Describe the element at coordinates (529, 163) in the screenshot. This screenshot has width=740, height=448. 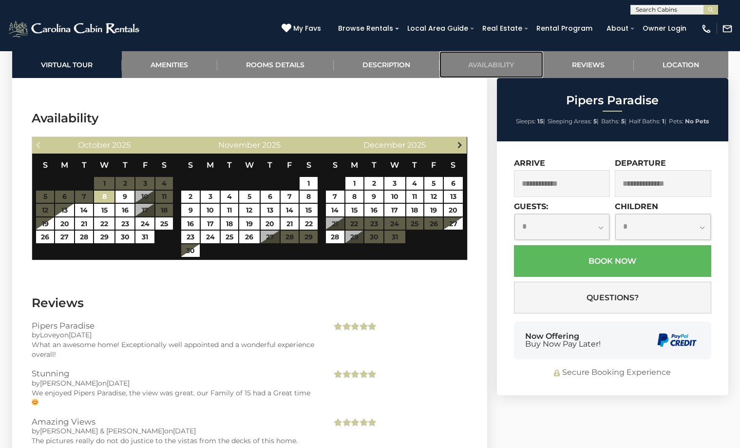
I see `label: Arrive` at that location.